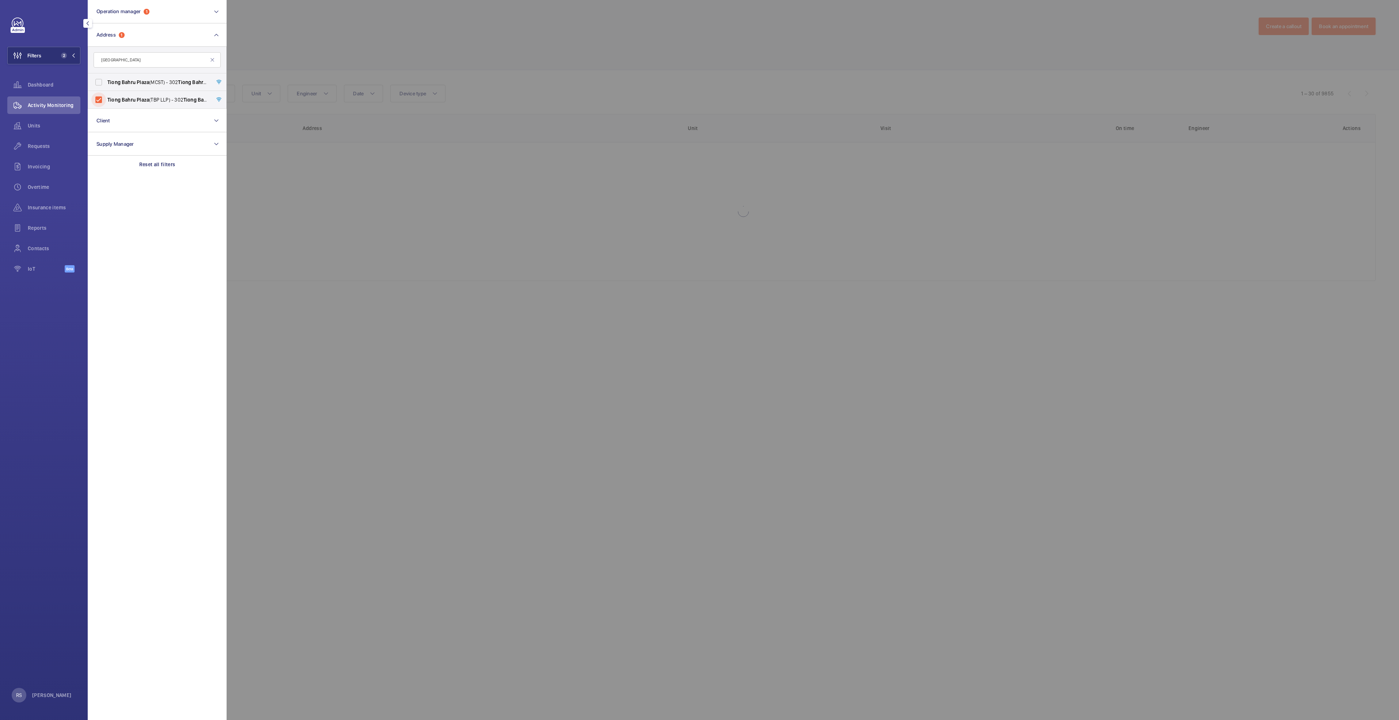 This screenshot has width=1399, height=720. I want to click on span: Beta, so click(69, 269).